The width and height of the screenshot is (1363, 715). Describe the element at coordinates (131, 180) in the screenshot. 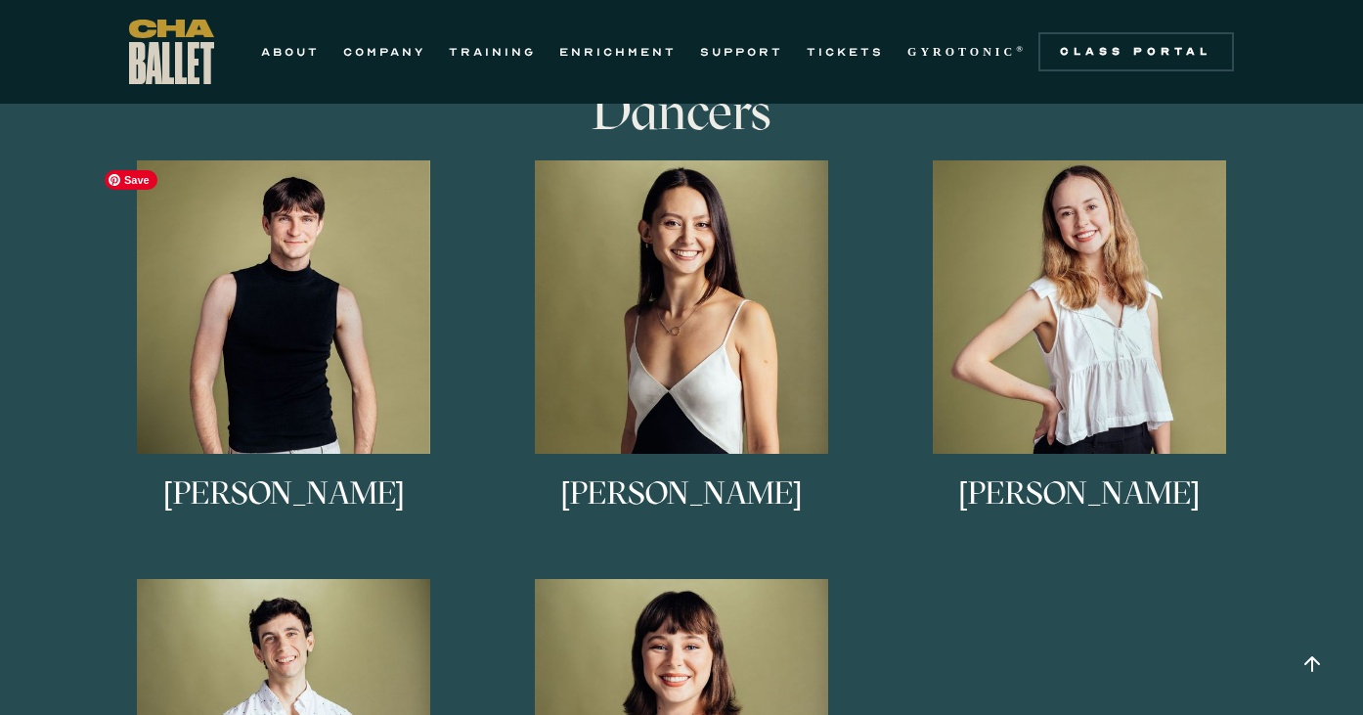

I see `span: Save` at that location.